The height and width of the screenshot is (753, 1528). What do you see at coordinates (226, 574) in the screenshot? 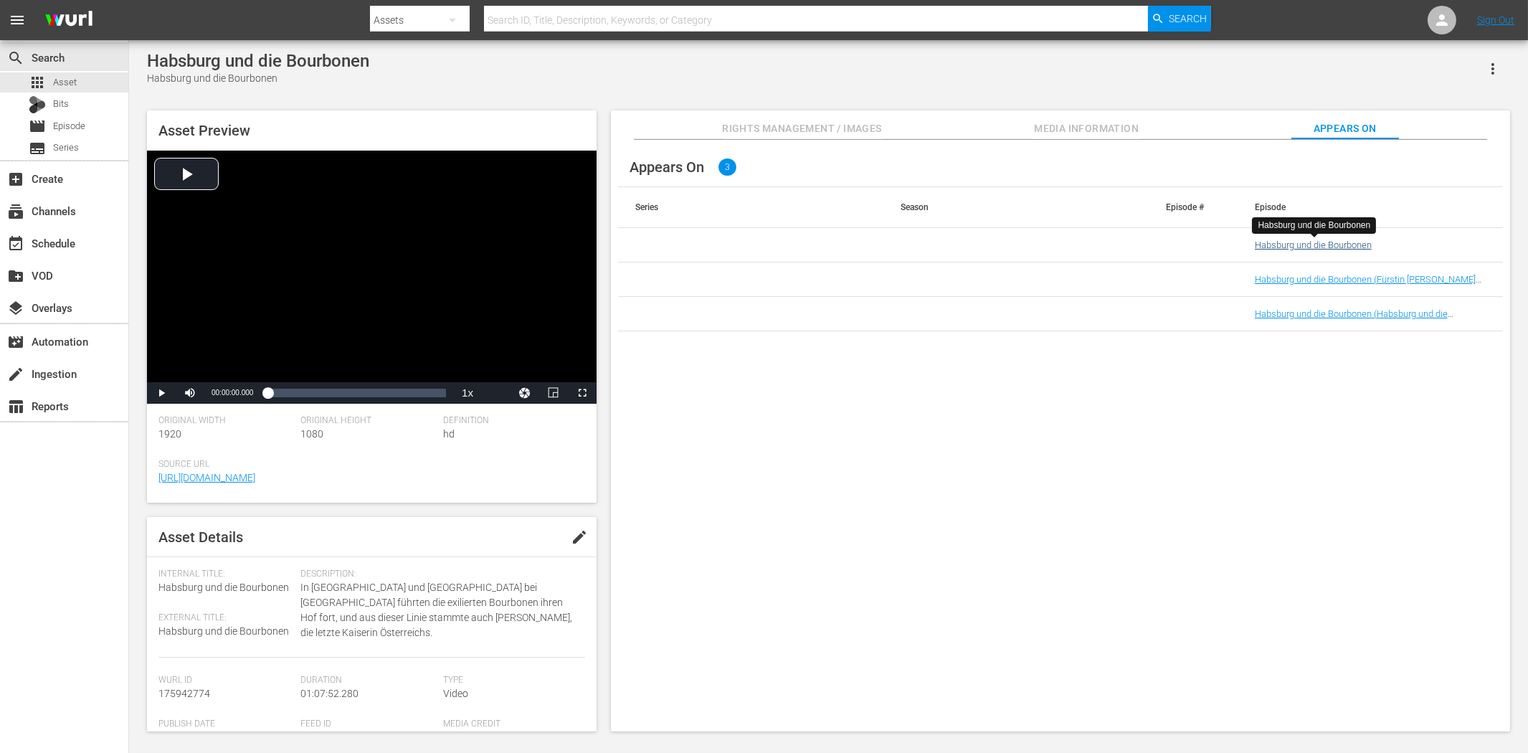
I see `span: Internal Title:` at bounding box center [226, 574].